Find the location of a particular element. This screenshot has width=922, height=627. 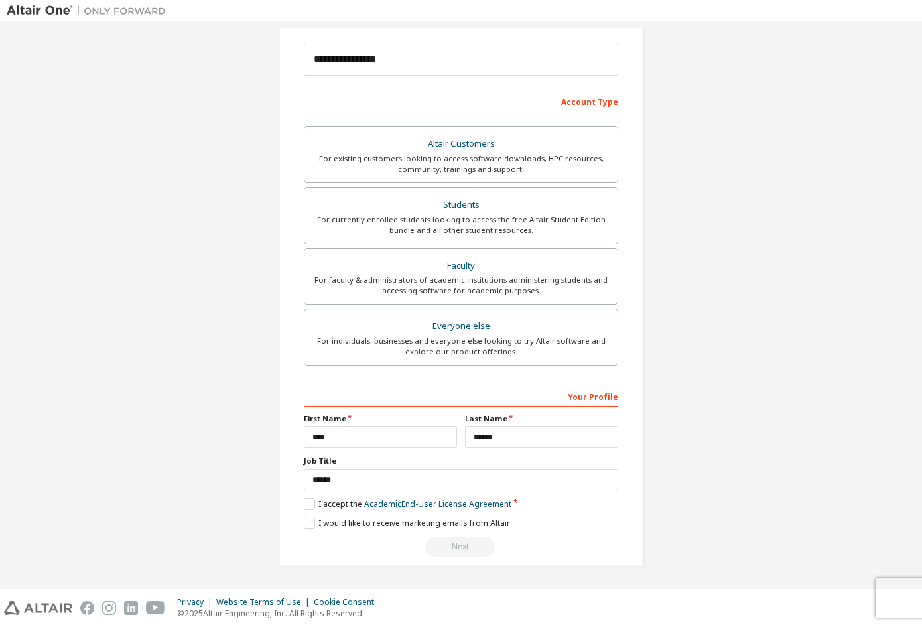

img: facebook.svg is located at coordinates (87, 607).